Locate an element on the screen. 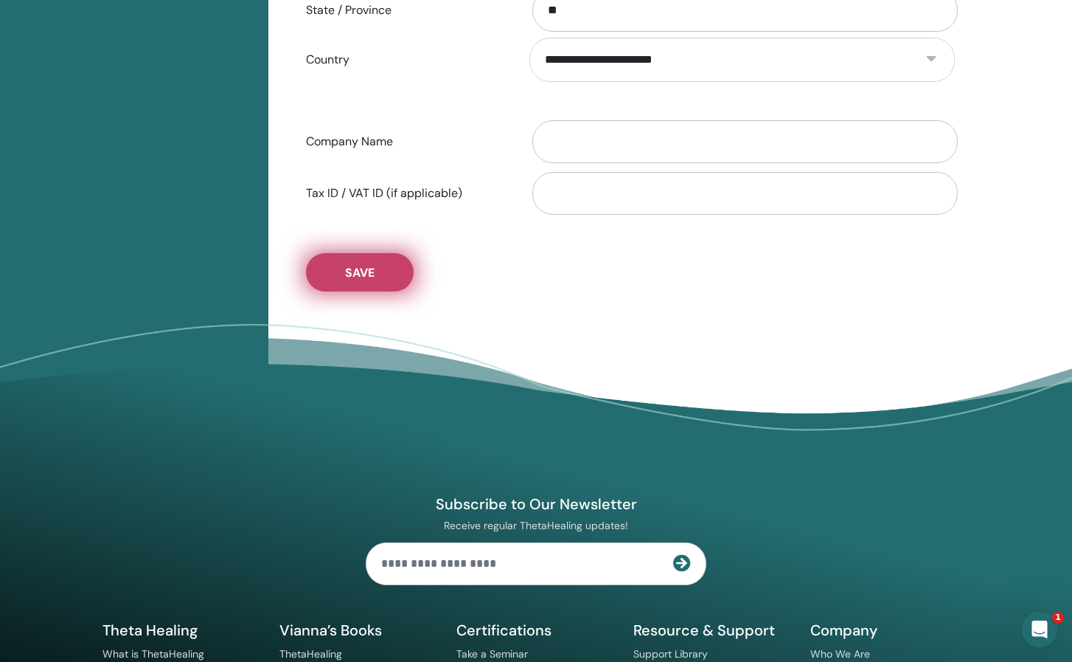  h5: Vianna’s Books is located at coordinates (359, 630).